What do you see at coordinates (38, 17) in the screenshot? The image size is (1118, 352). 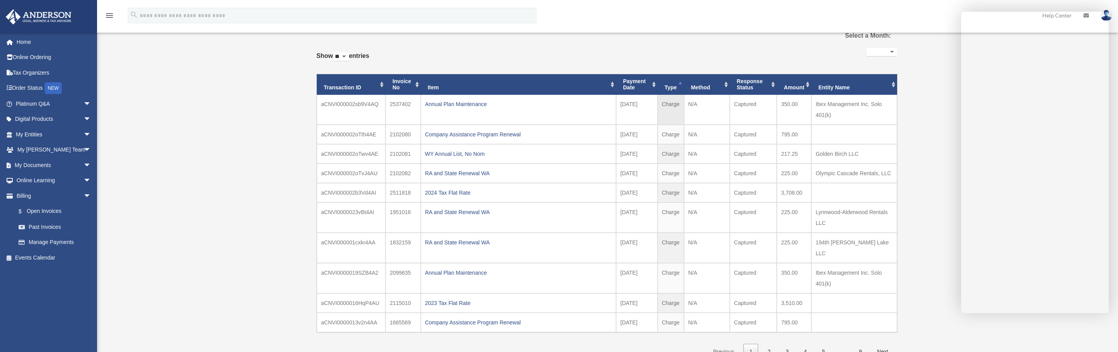 I see `img: Anderson Advisors Platinum Portal` at bounding box center [38, 17].